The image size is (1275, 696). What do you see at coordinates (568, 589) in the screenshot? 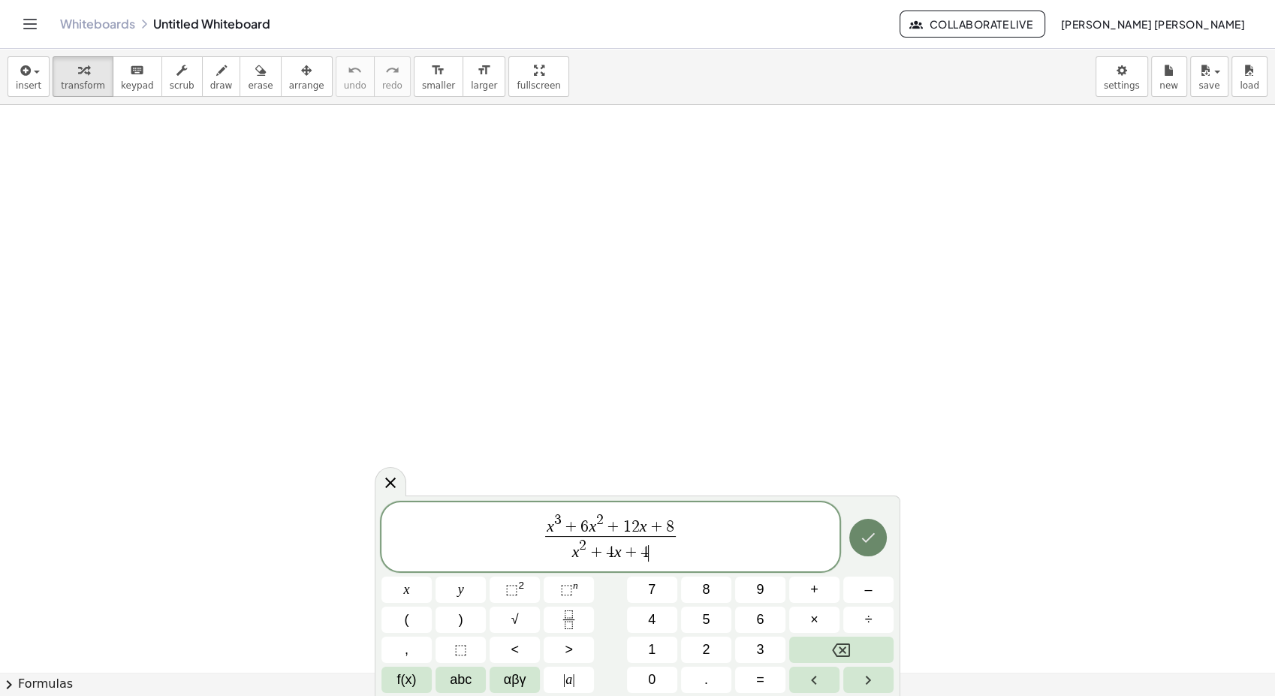
I see `button: Superscript` at bounding box center [568, 589].